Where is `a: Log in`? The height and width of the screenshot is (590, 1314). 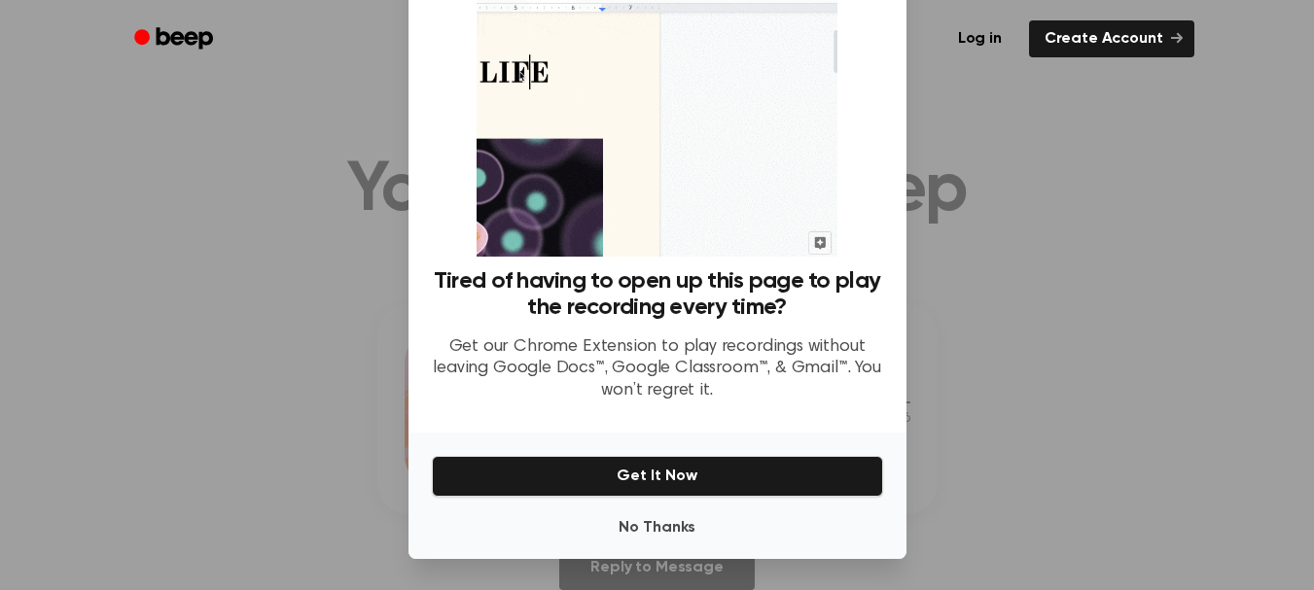
a: Log in is located at coordinates (979, 39).